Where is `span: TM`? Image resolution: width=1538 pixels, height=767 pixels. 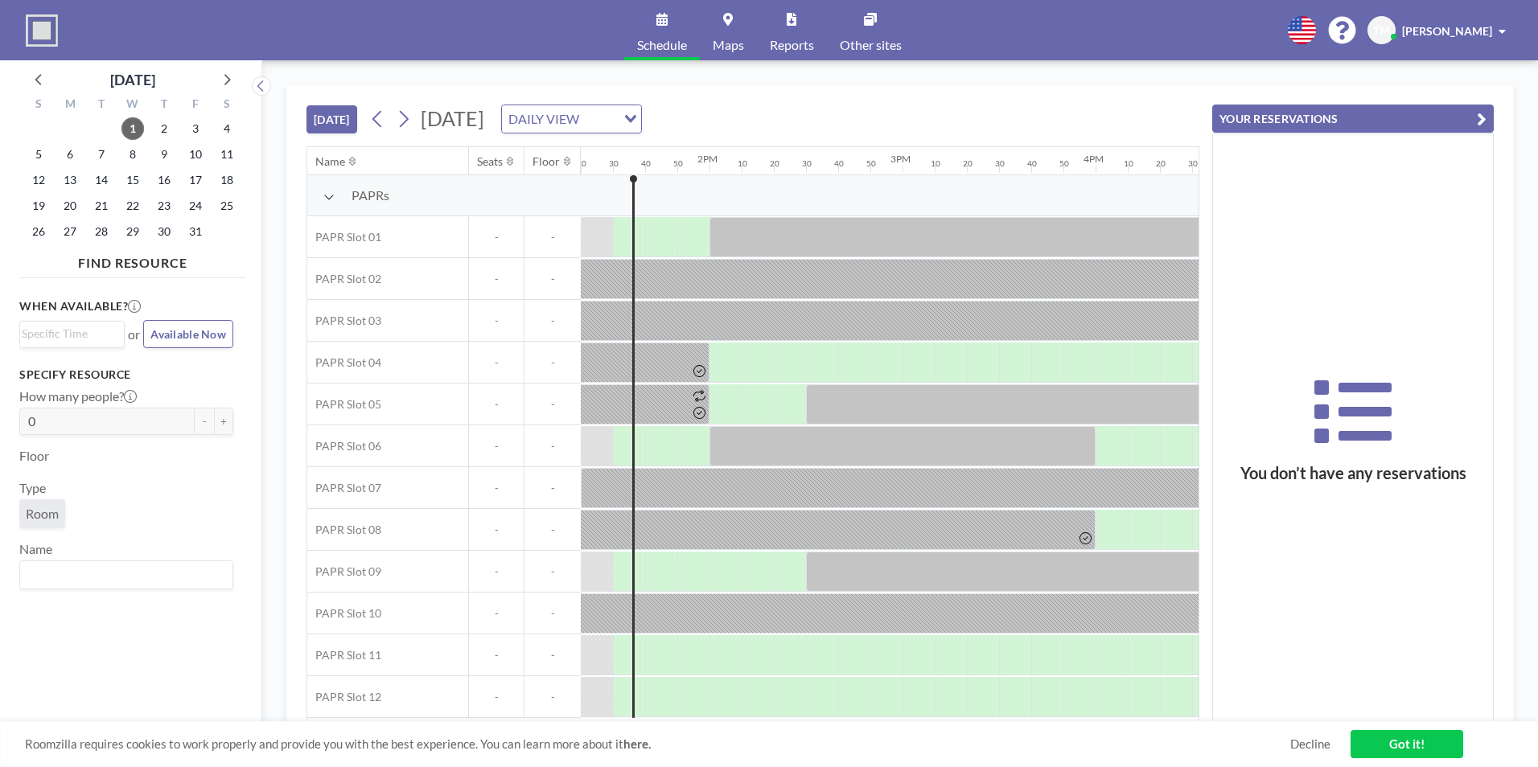
span: TM is located at coordinates (1381, 31).